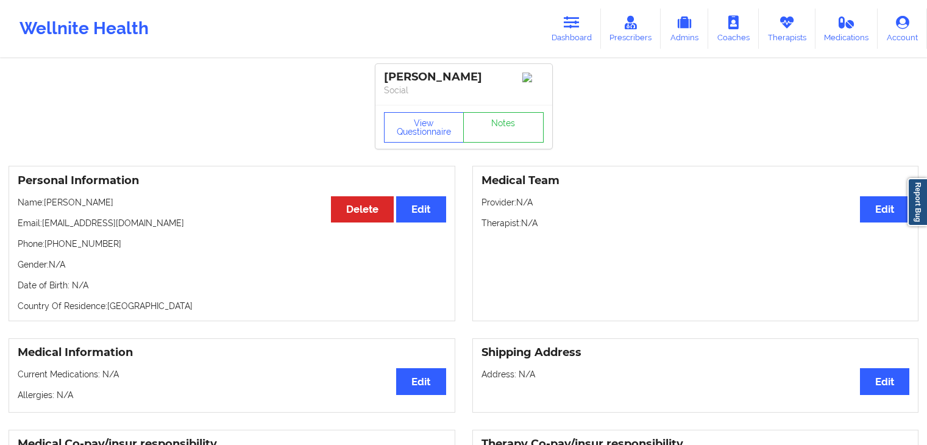 This screenshot has height=445, width=927. Describe the element at coordinates (232, 374) in the screenshot. I see `p: Current Medications: N/A` at that location.